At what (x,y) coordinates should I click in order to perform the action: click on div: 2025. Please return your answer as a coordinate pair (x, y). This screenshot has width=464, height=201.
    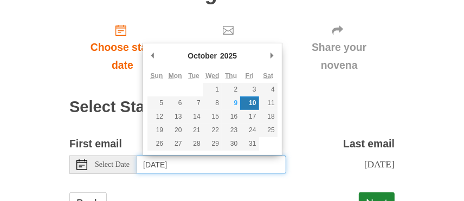
    Looking at the image, I should click on (228, 56).